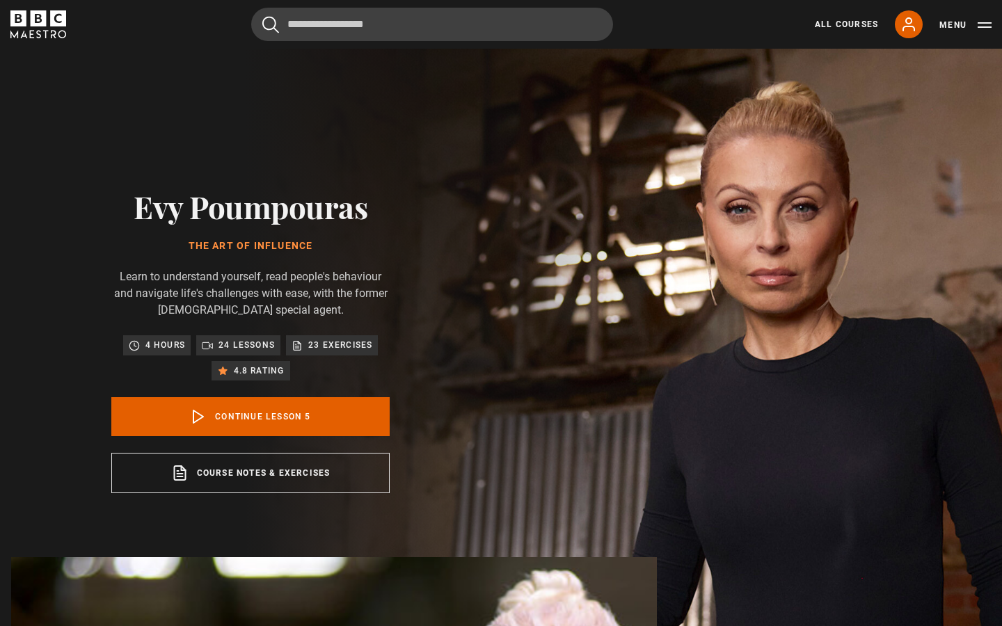 The image size is (1002, 626). Describe the element at coordinates (165, 345) in the screenshot. I see `p: 4 hours` at that location.